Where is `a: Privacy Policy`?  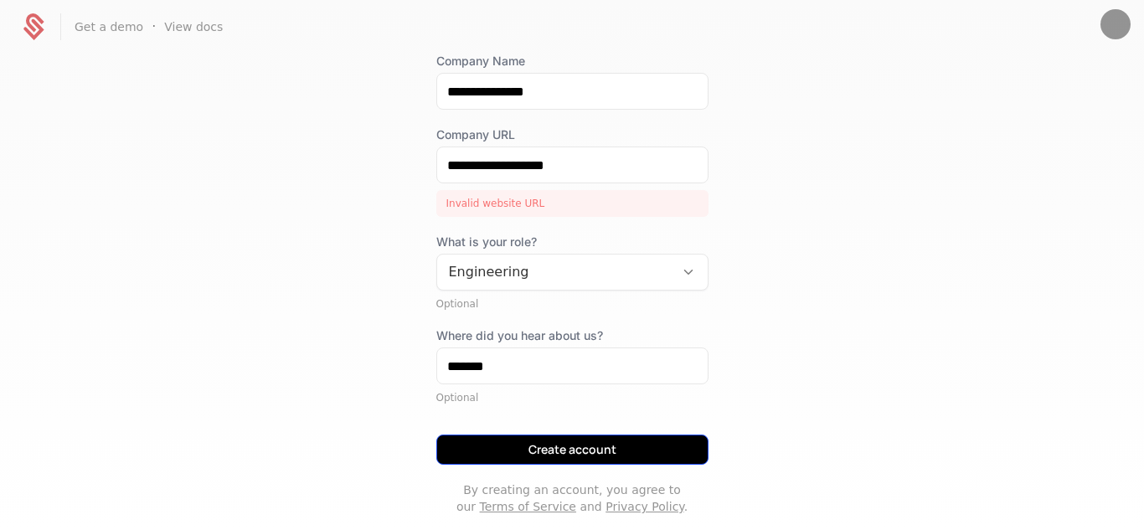
a: Privacy Policy is located at coordinates (644, 506).